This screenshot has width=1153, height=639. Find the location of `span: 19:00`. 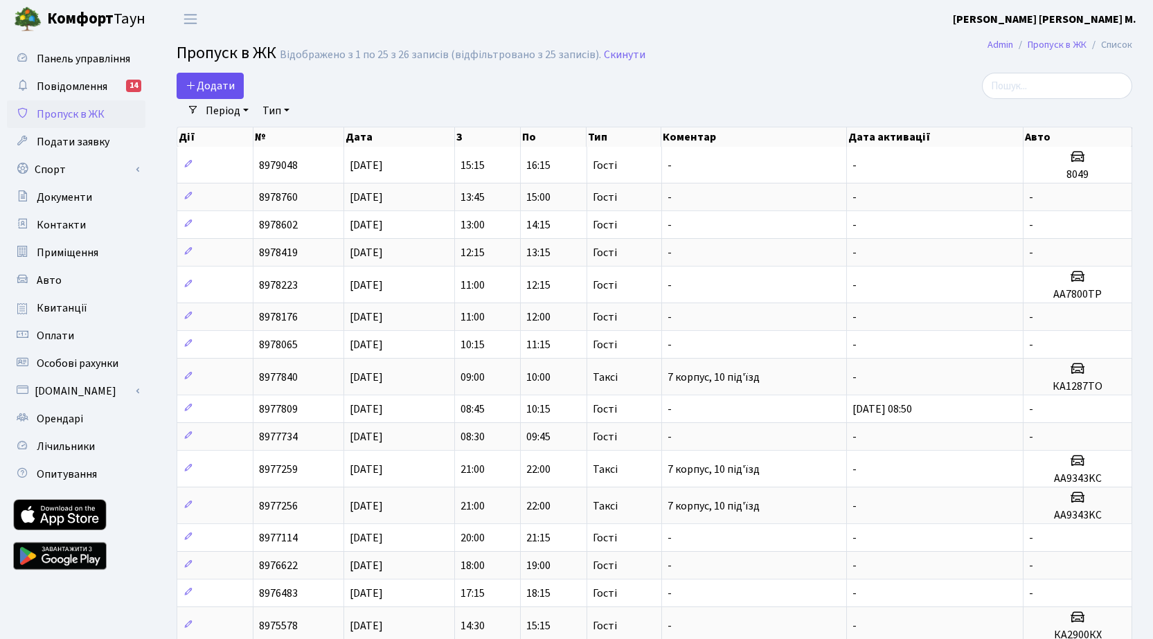

span: 19:00 is located at coordinates (538, 566).